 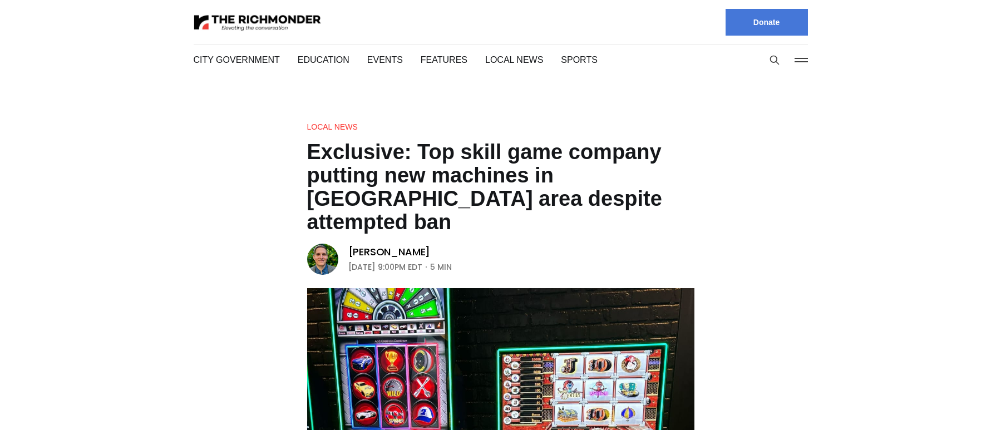 What do you see at coordinates (235, 60) in the screenshot?
I see `a: City Government` at bounding box center [235, 60].